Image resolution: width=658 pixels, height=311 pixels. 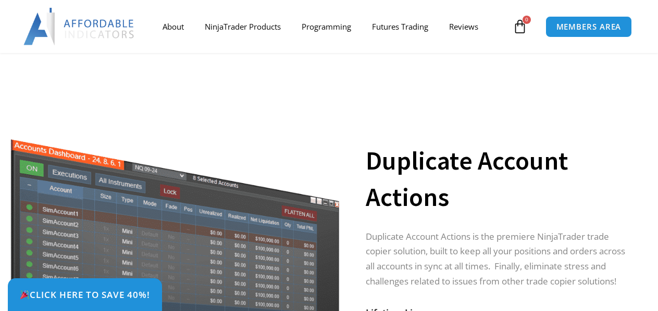 I want to click on nav: Menu, so click(x=331, y=27).